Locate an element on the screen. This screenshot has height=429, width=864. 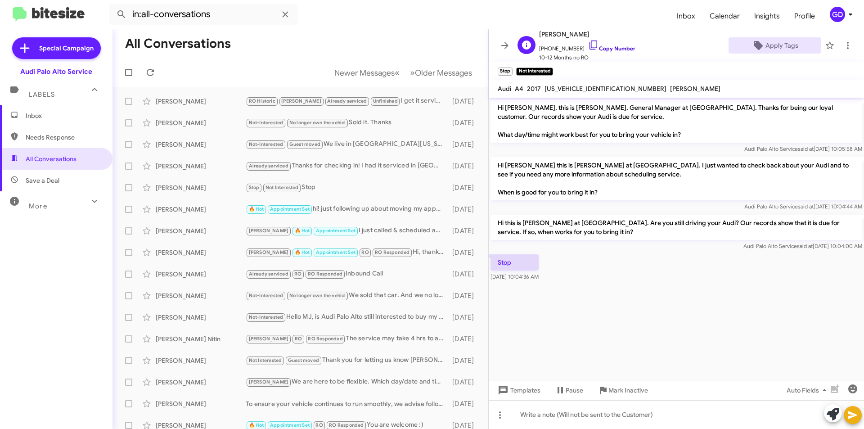
span: Stop is located at coordinates (254, 187).